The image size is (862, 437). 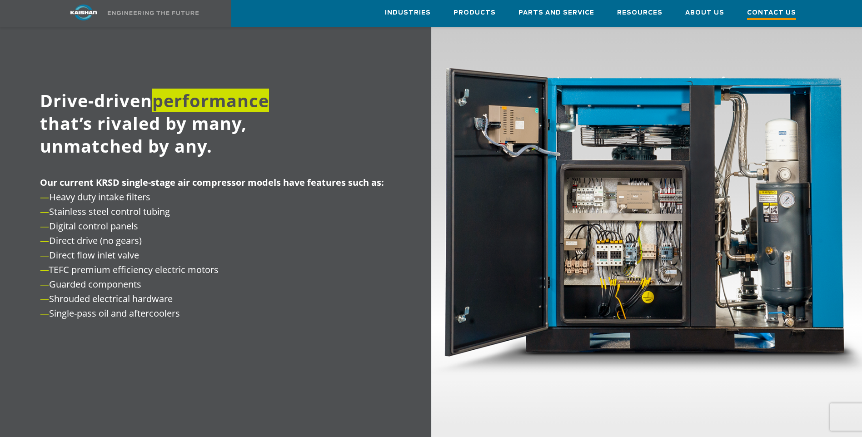 I want to click on a: About Us, so click(x=705, y=13).